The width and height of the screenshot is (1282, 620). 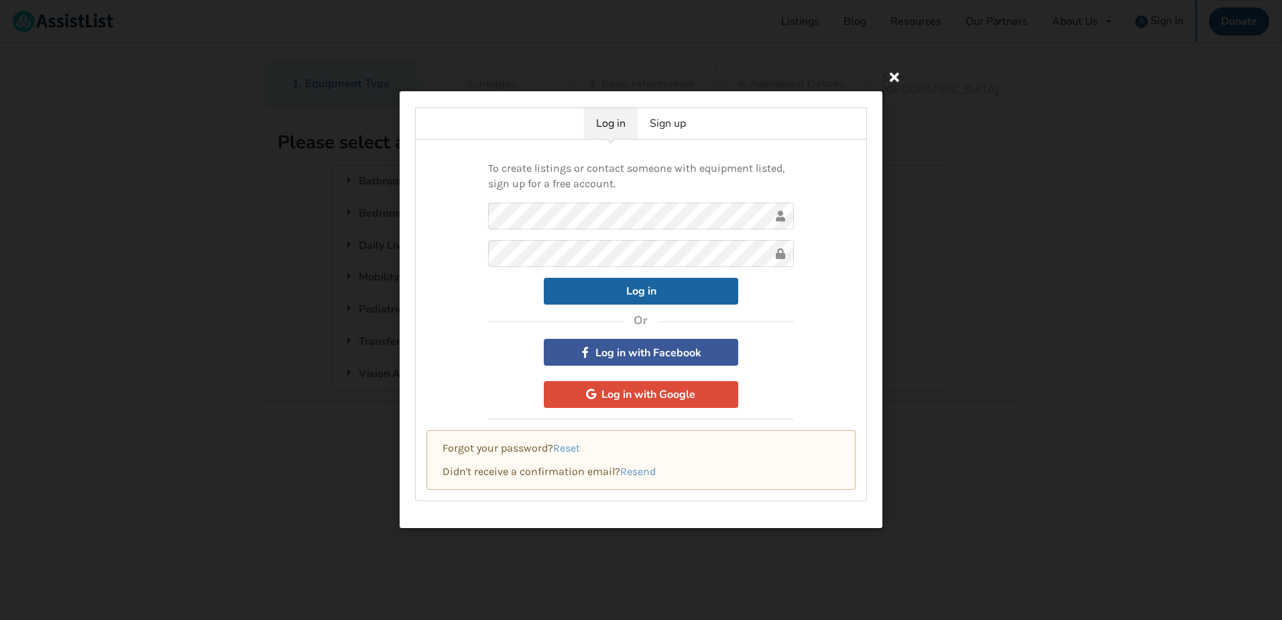 I want to click on a: Reset, so click(x=567, y=447).